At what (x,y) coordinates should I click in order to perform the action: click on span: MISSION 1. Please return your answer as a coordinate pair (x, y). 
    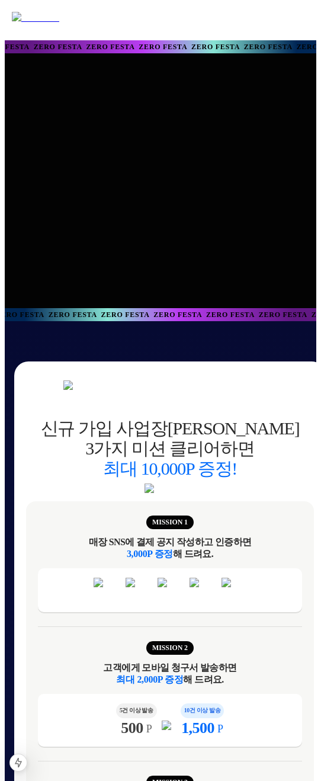
    Looking at the image, I should click on (170, 522).